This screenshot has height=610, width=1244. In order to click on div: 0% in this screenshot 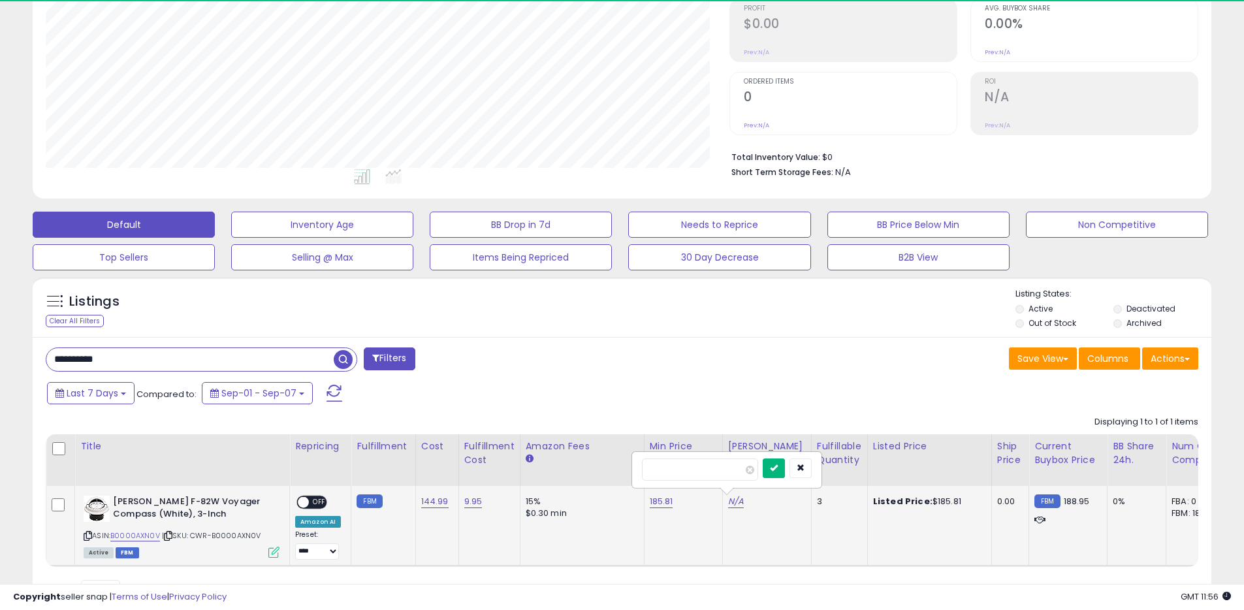, I will do `click(1134, 501)`.